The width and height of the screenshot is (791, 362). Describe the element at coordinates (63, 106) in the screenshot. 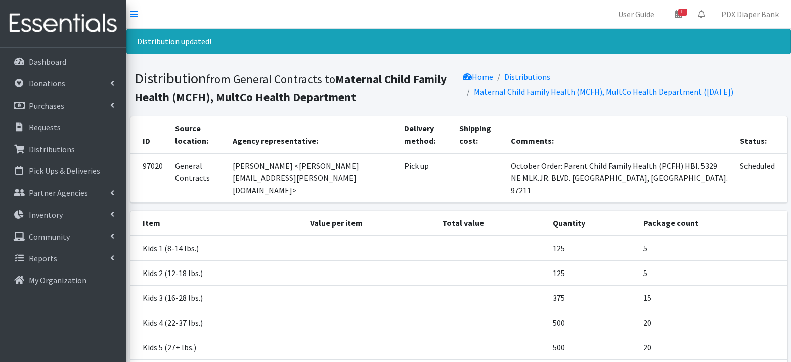

I see `a: Purchases` at that location.